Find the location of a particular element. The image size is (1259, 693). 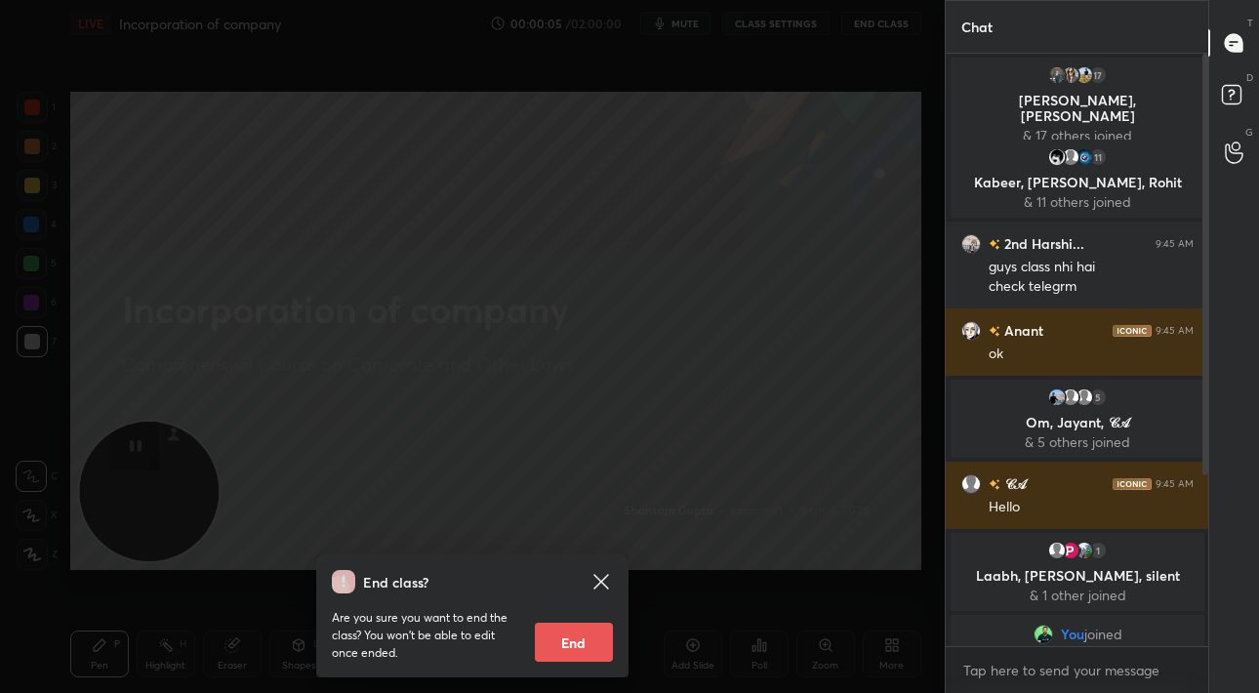

div: check telegrm is located at coordinates (1091, 287).